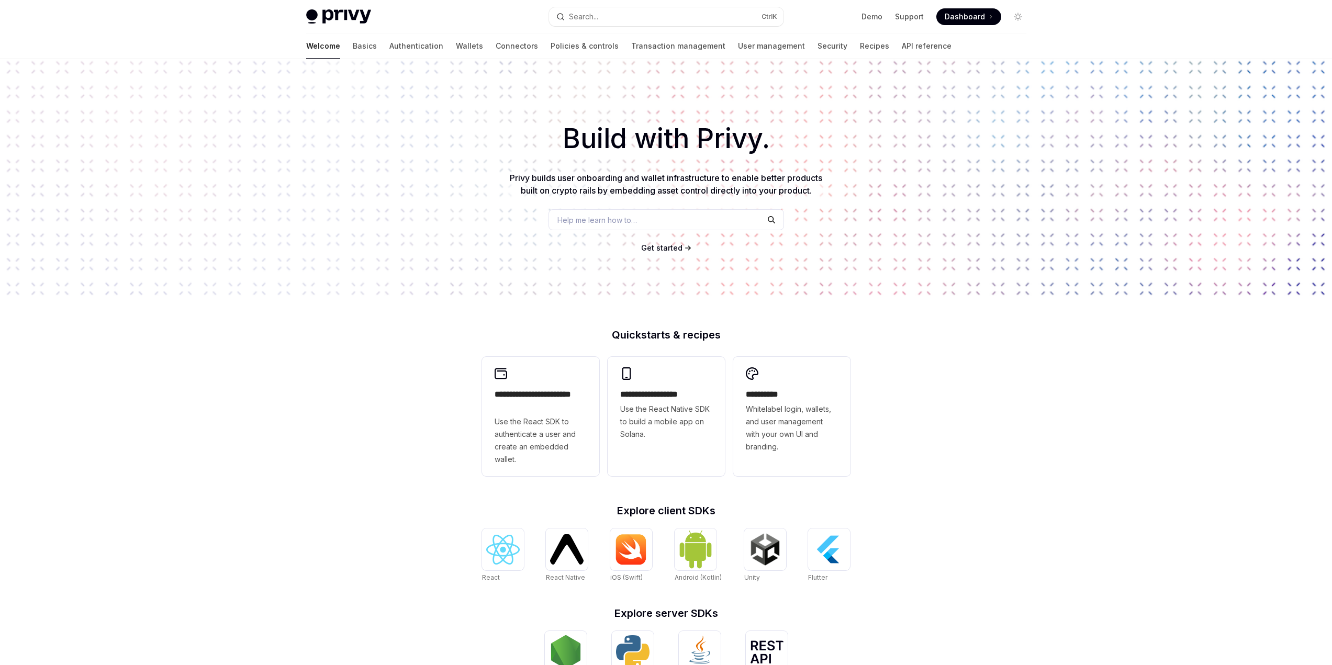 This screenshot has height=665, width=1332. What do you see at coordinates (584, 17) in the screenshot?
I see `div: Search...` at bounding box center [584, 17].